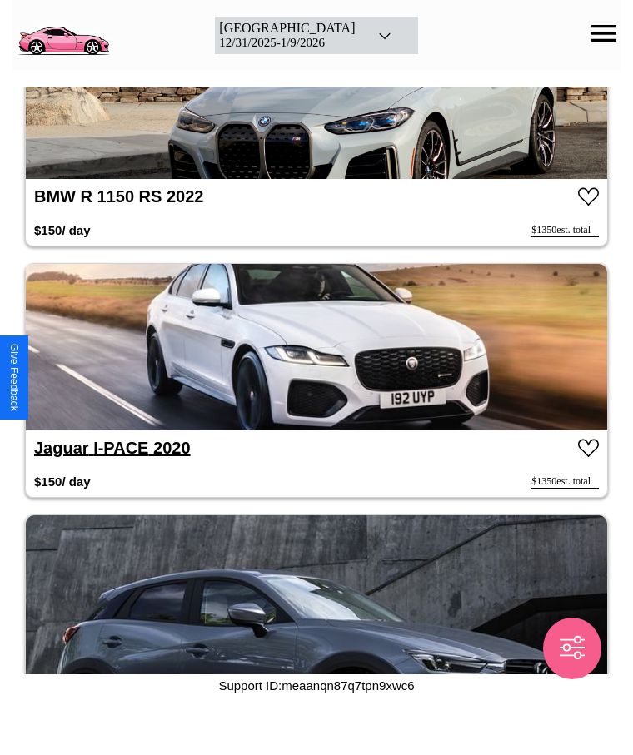 The width and height of the screenshot is (633, 755). Describe the element at coordinates (315, 685) in the screenshot. I see `p: Support ID: meaanqn87q7tpn9xwc6` at that location.